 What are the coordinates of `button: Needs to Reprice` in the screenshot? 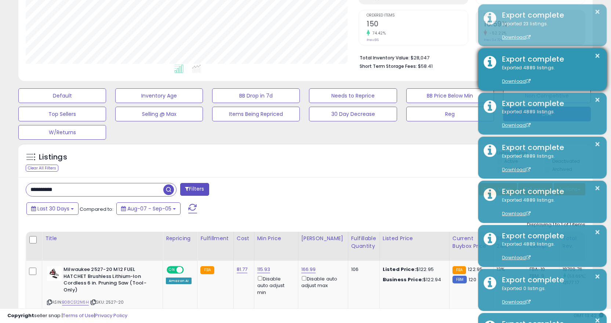 It's located at (353, 96).